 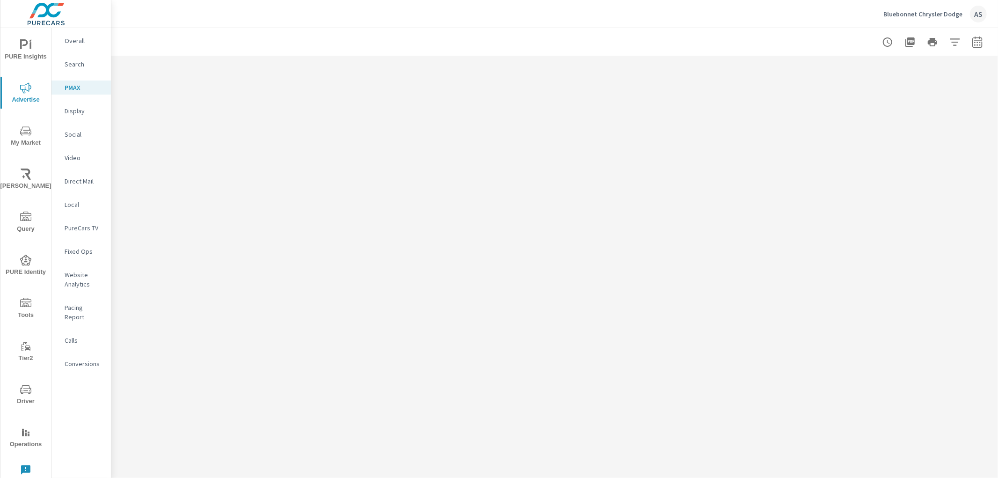 I want to click on span: Query, so click(x=26, y=223).